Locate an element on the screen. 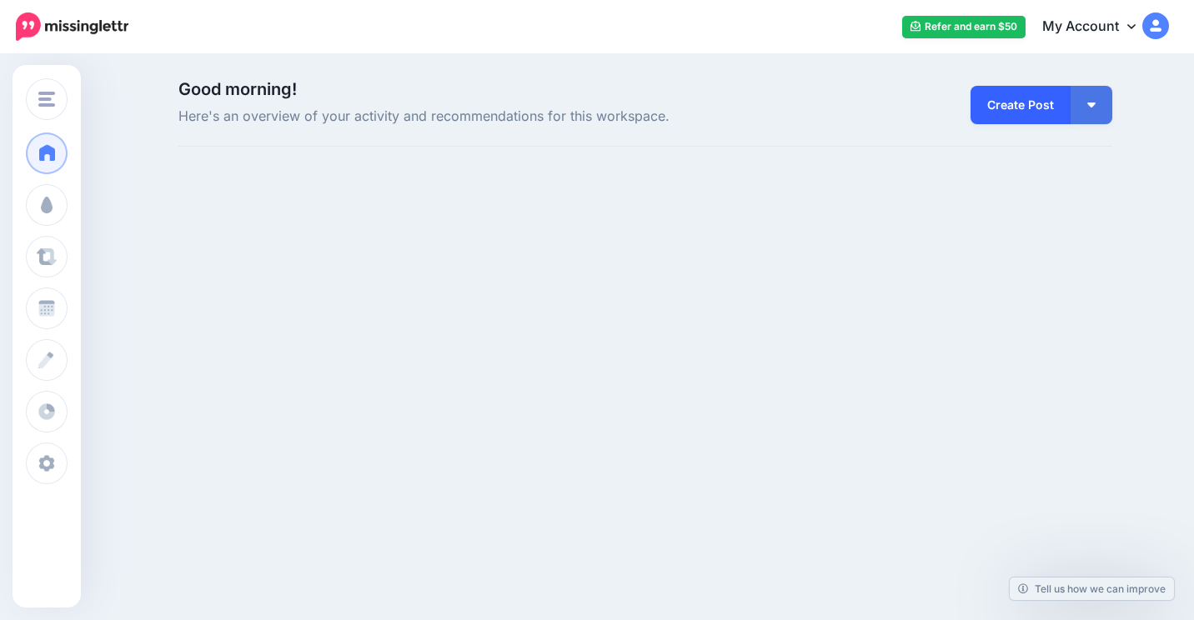 This screenshot has height=620, width=1194. a: Create Post is located at coordinates (1020, 105).